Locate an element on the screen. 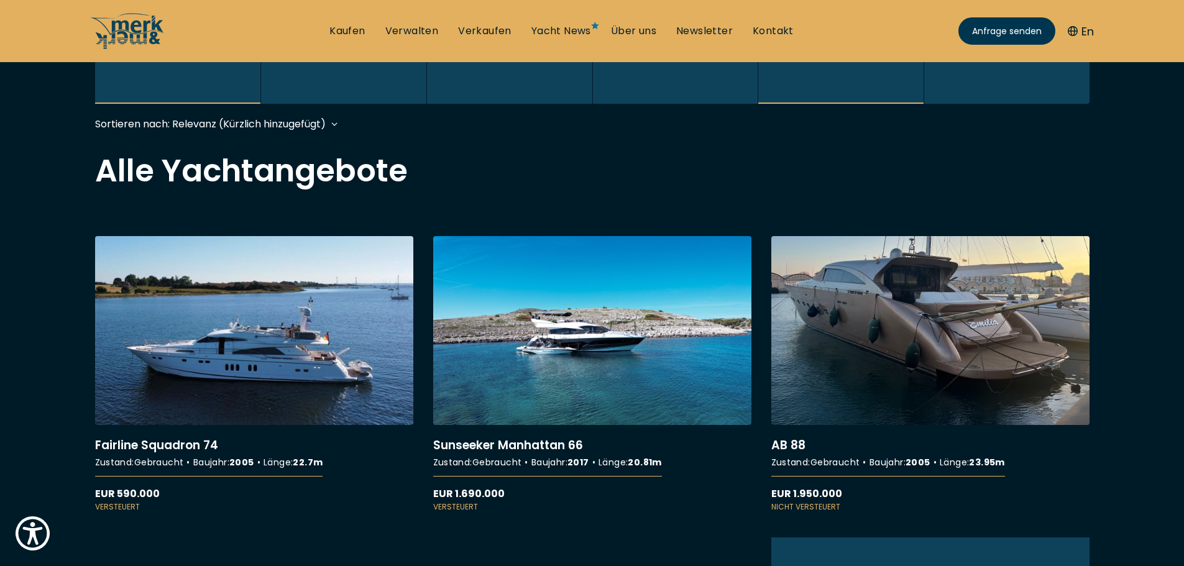  a: Newsletter is located at coordinates (704, 31).